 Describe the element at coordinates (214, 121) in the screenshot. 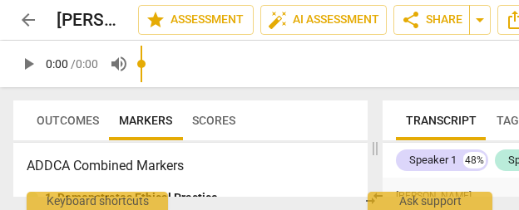

I see `span: Scores` at that location.